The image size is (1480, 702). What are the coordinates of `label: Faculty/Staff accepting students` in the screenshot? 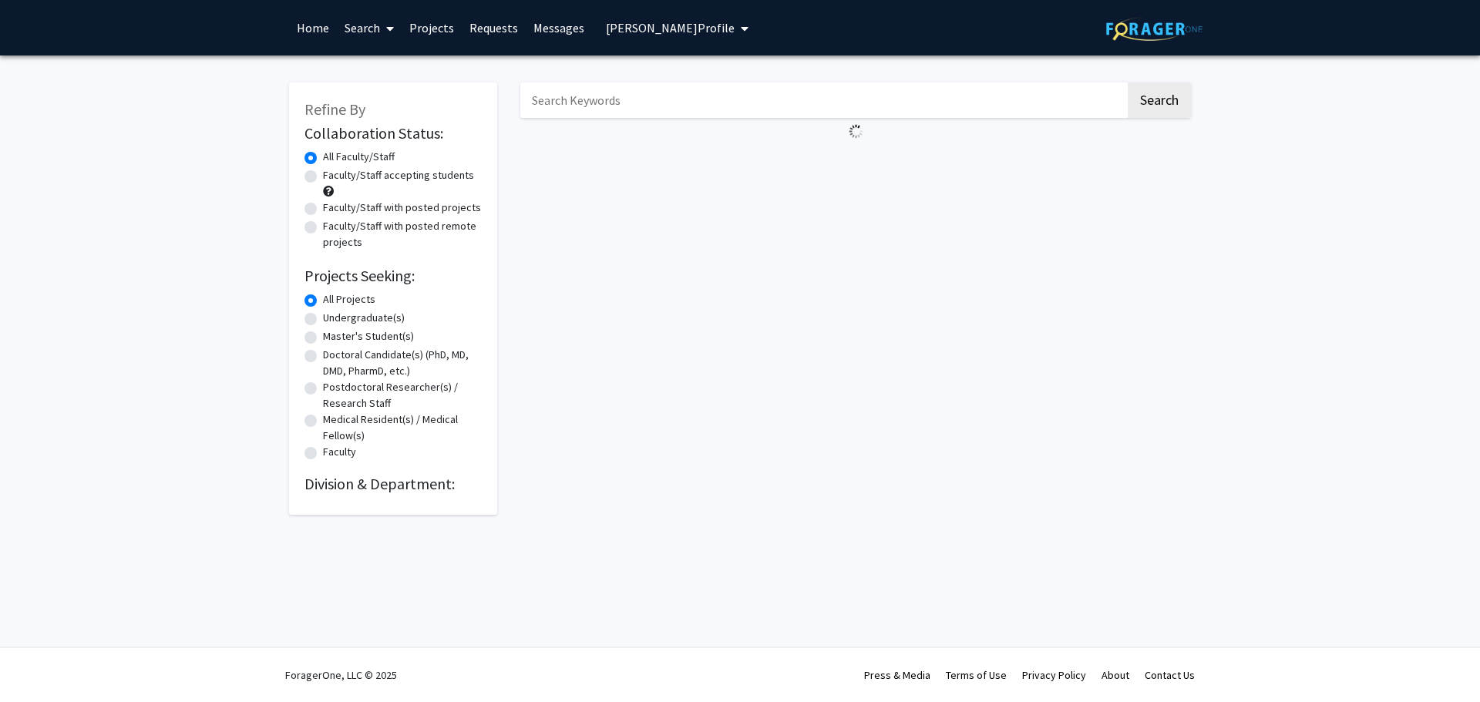 It's located at (398, 175).